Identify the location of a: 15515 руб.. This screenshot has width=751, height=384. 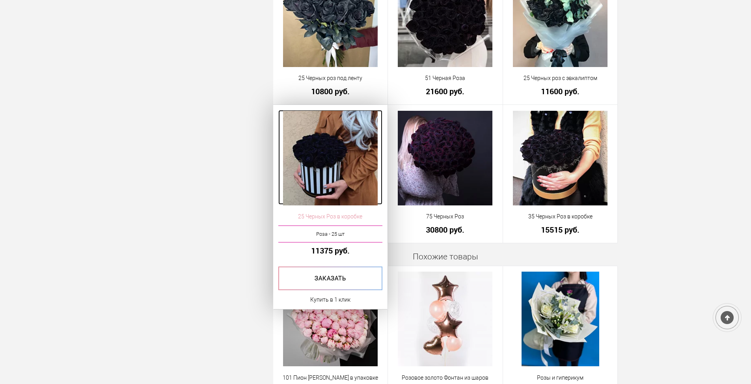
(560, 229).